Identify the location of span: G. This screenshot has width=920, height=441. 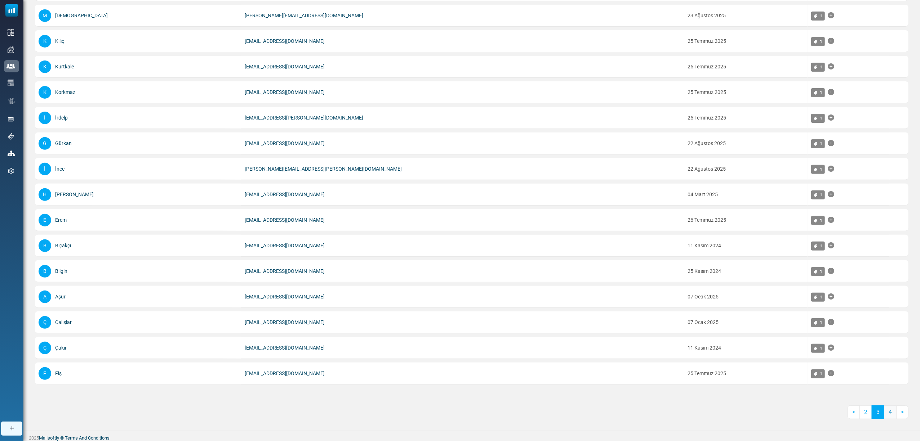
(45, 143).